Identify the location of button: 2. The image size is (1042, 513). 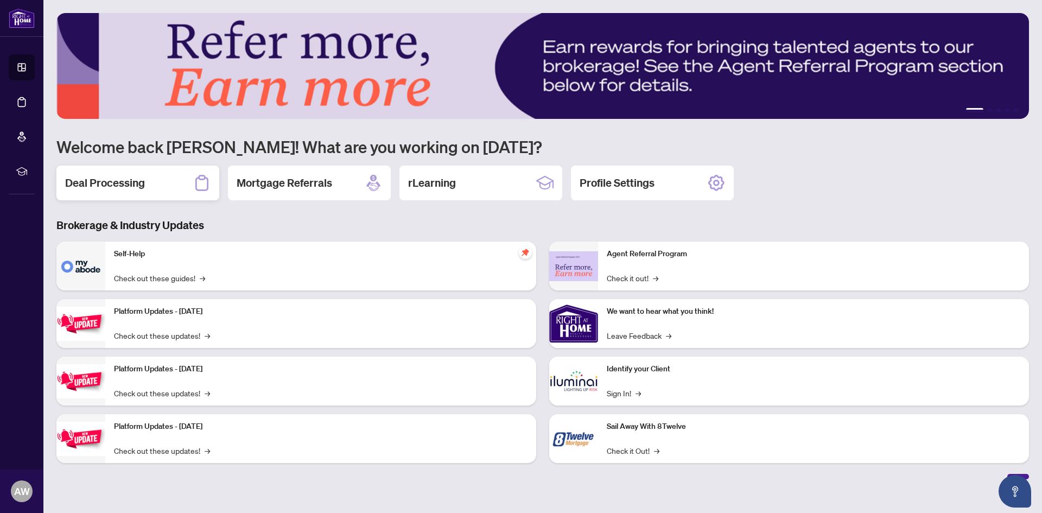
(990, 110).